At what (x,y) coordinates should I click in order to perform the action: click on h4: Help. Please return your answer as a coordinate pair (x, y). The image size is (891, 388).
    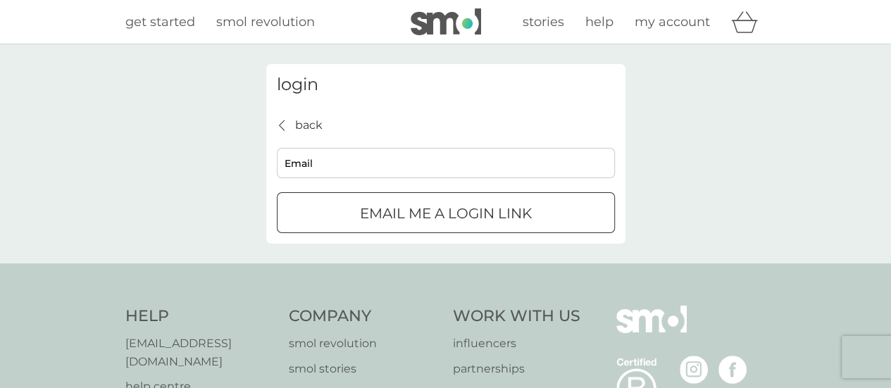
    Looking at the image, I should click on (200, 316).